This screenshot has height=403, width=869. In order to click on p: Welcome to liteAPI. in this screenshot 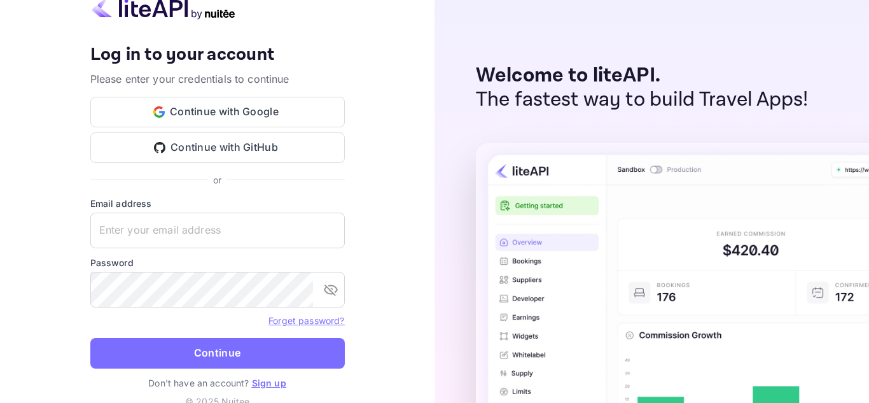, I will do `click(642, 76)`.